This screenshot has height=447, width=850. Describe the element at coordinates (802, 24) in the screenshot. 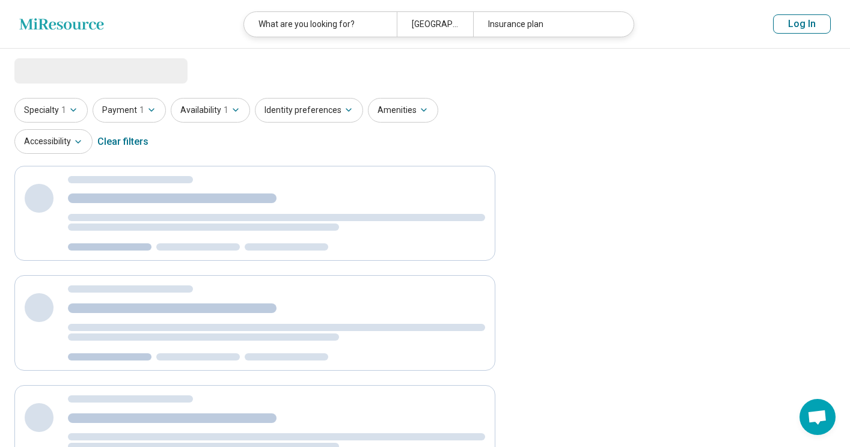

I see `button: Log In` at that location.